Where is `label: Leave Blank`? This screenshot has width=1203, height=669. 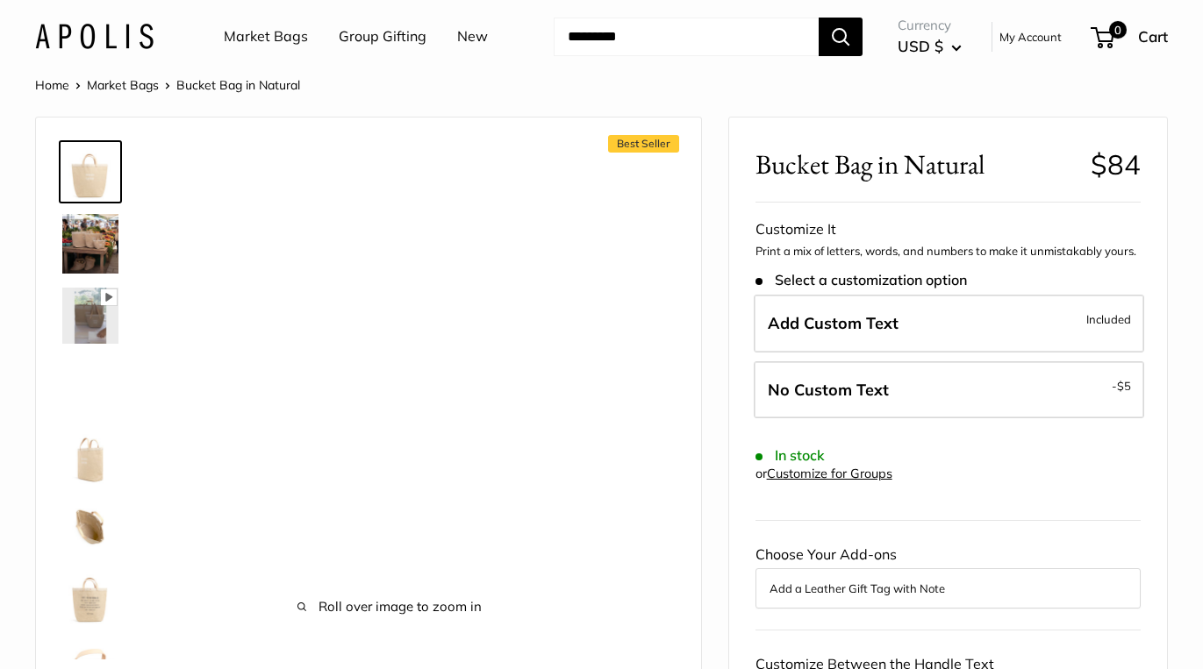
label: Leave Blank is located at coordinates (948, 390).